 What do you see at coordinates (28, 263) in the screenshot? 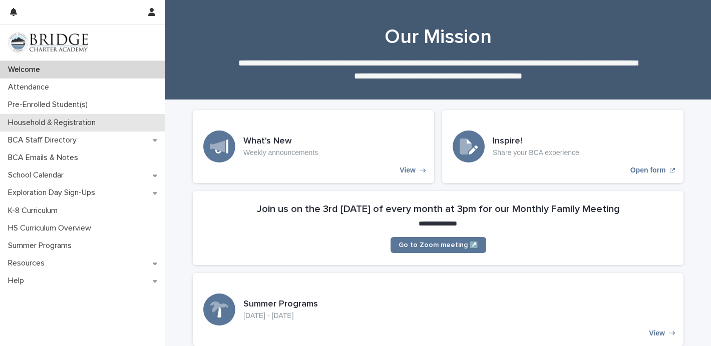
I see `p: Resources` at bounding box center [28, 263].